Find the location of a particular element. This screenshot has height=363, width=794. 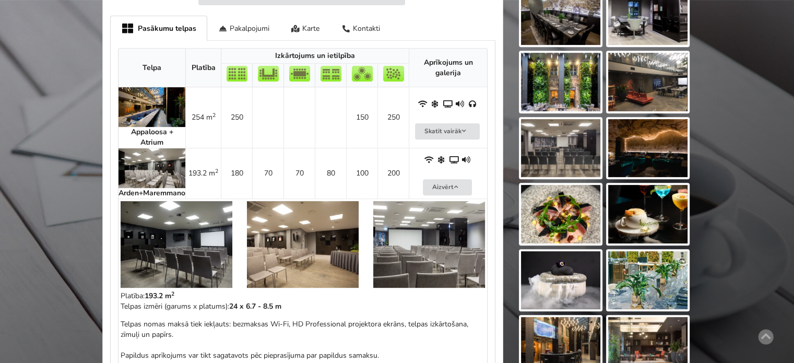

div: Kontakti is located at coordinates (361, 28).